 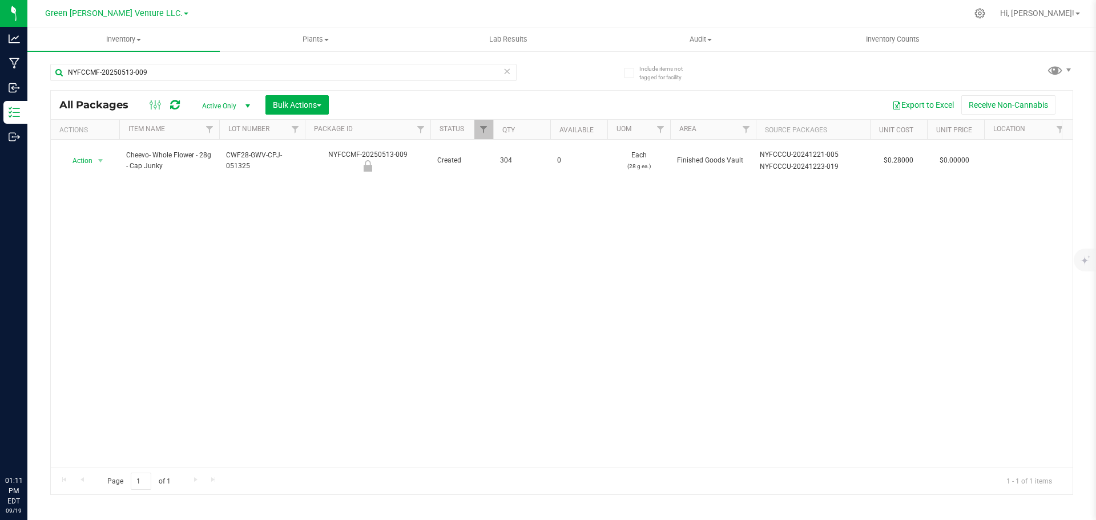 I want to click on input: Search Package ID, Item Name, SKU, Lot or Part Number..., so click(x=283, y=72).